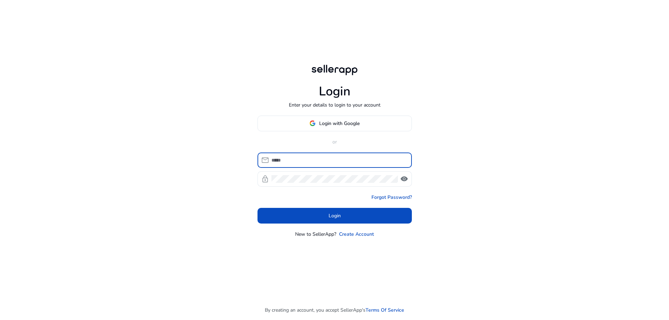  I want to click on img: google-logo.svg, so click(313, 123).